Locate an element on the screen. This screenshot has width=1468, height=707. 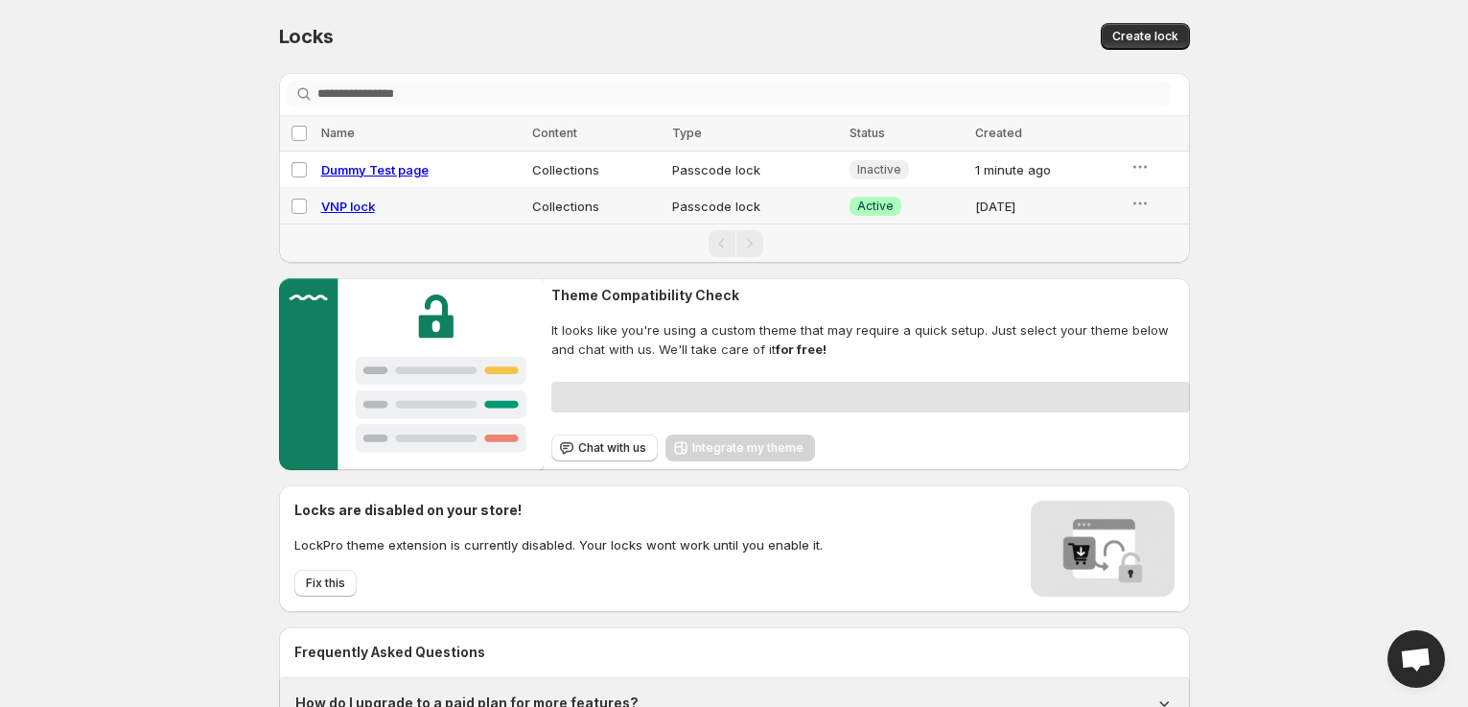
a: VNP lock is located at coordinates (348, 206).